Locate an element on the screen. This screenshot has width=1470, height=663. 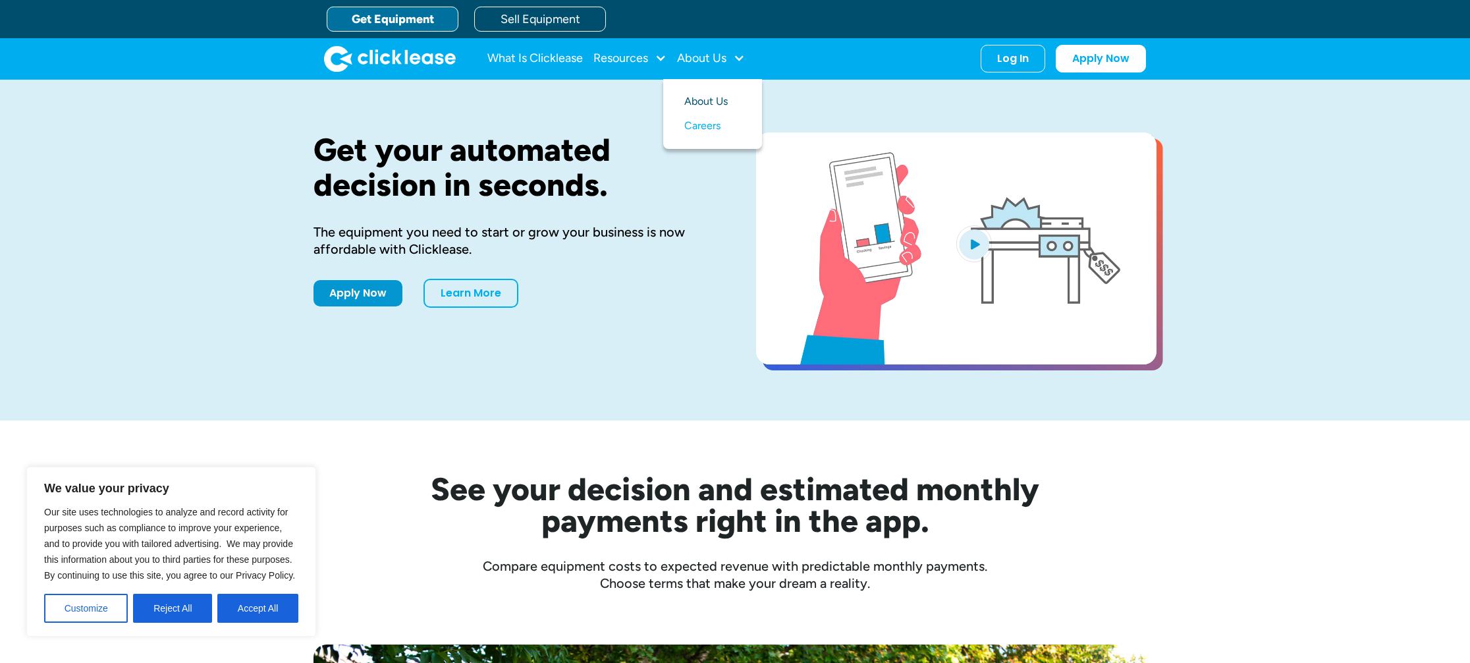
a: What Is Clicklease is located at coordinates (535, 59).